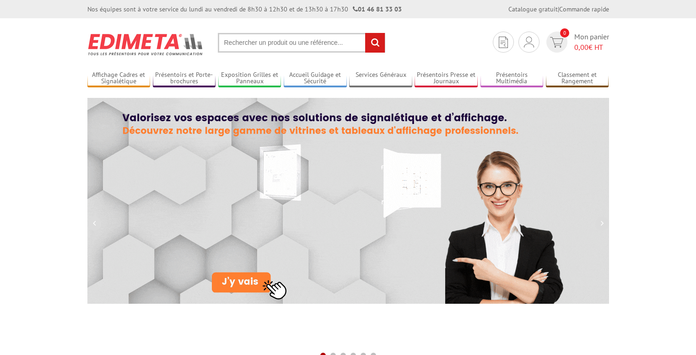 The width and height of the screenshot is (696, 355). Describe the element at coordinates (244, 9) in the screenshot. I see `div: Nos équipes sont à votre service du lundi au vendredi de 8h30 à 12h30 et de 13h30 à 17h30` at that location.